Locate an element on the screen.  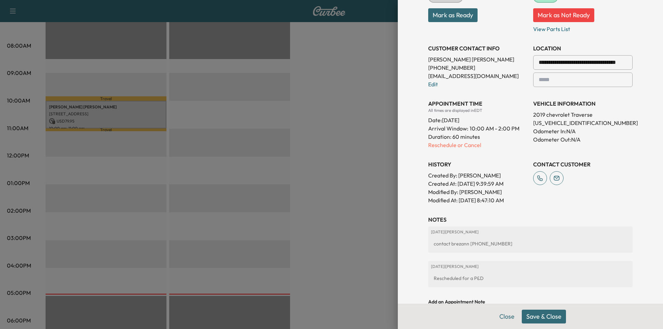
span: 10:00 AM - 2:00 PM is located at coordinates (494, 128).